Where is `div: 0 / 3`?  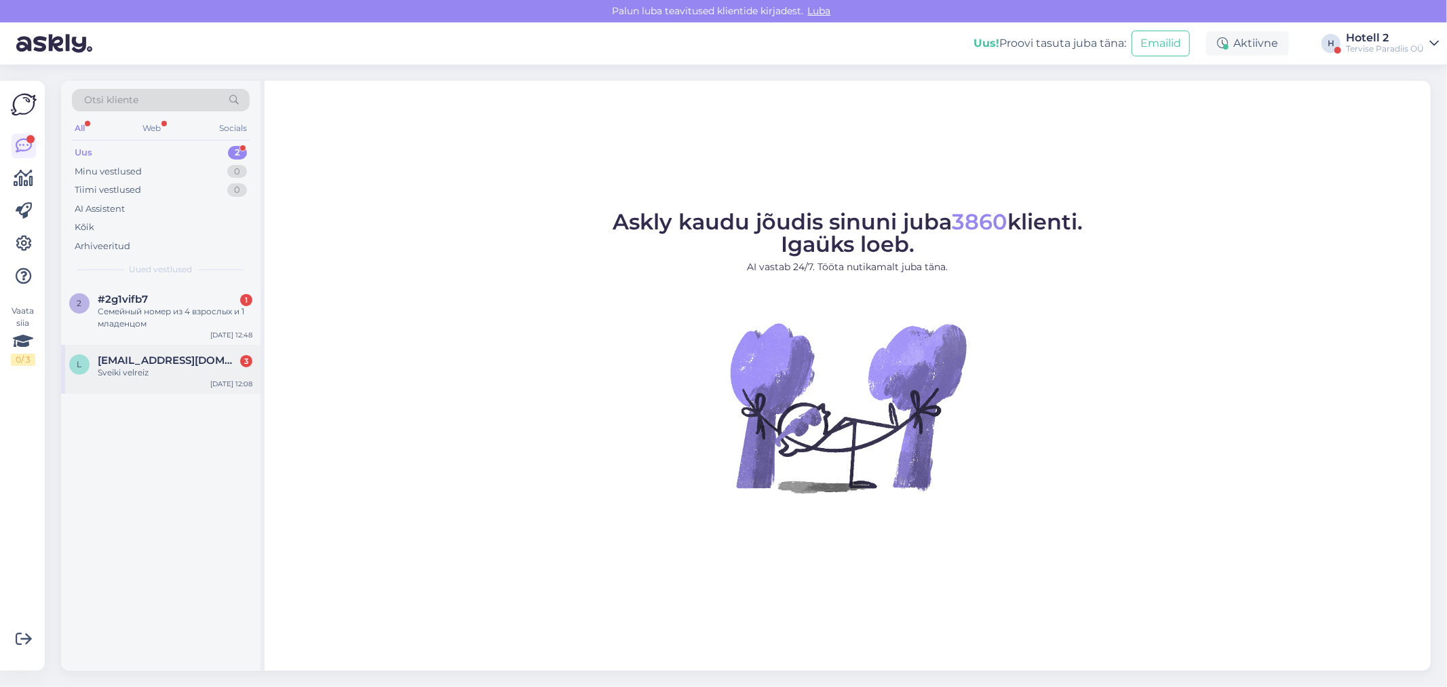 div: 0 / 3 is located at coordinates (23, 360).